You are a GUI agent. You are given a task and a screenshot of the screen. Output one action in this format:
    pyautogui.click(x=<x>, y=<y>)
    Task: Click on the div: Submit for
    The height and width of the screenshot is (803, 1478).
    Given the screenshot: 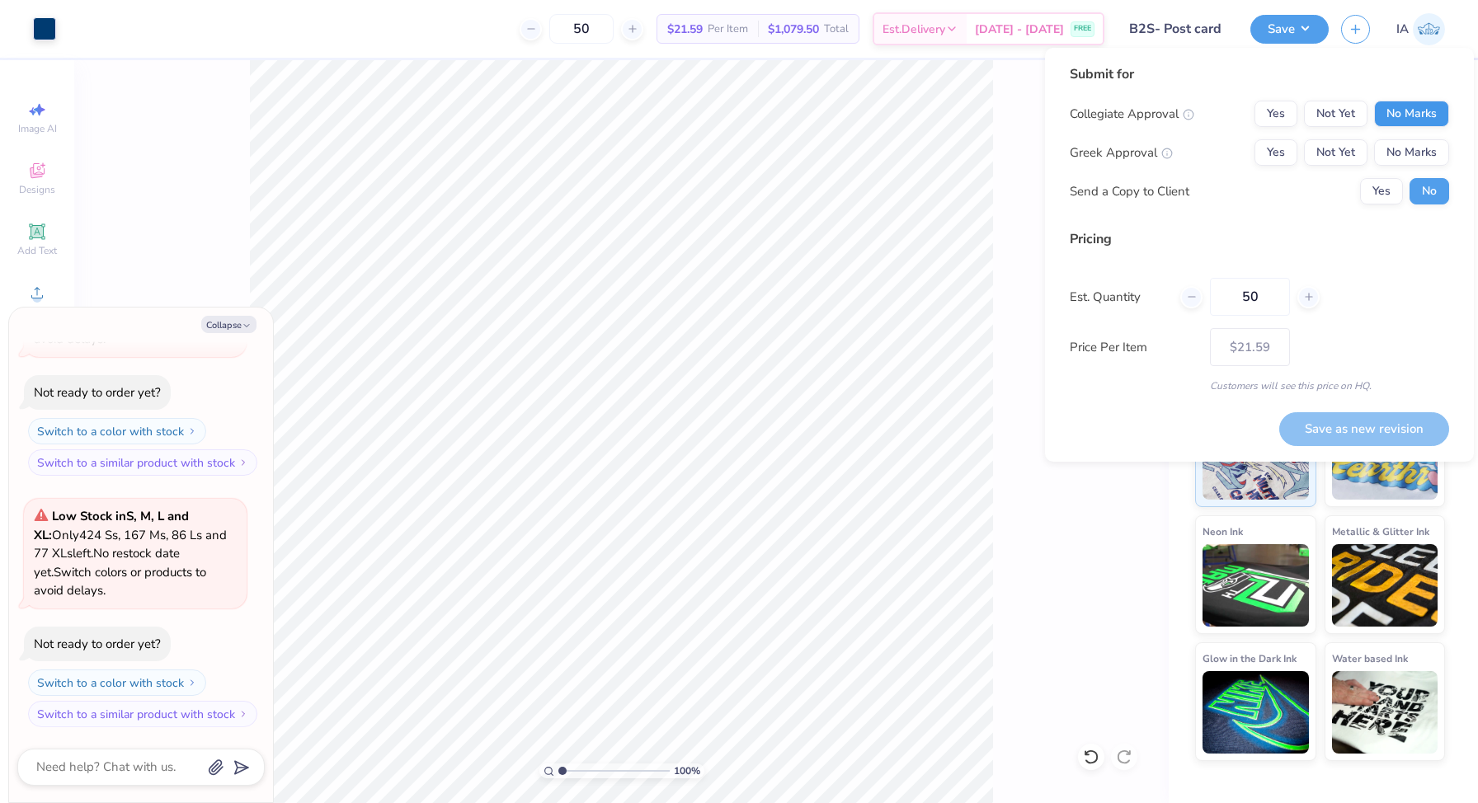 What is the action you would take?
    pyautogui.click(x=1259, y=74)
    